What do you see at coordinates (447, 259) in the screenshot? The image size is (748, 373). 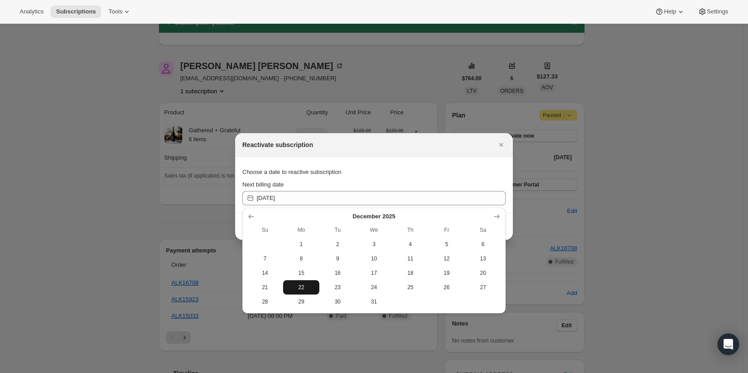 I see `span: 12` at bounding box center [447, 259].